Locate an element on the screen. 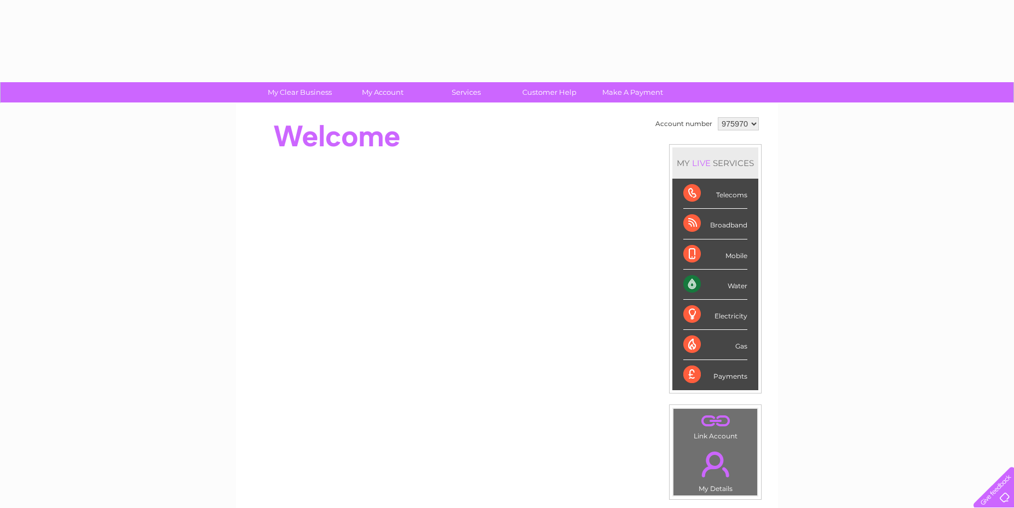 The image size is (1014, 508). div: LIVE is located at coordinates (701, 163).